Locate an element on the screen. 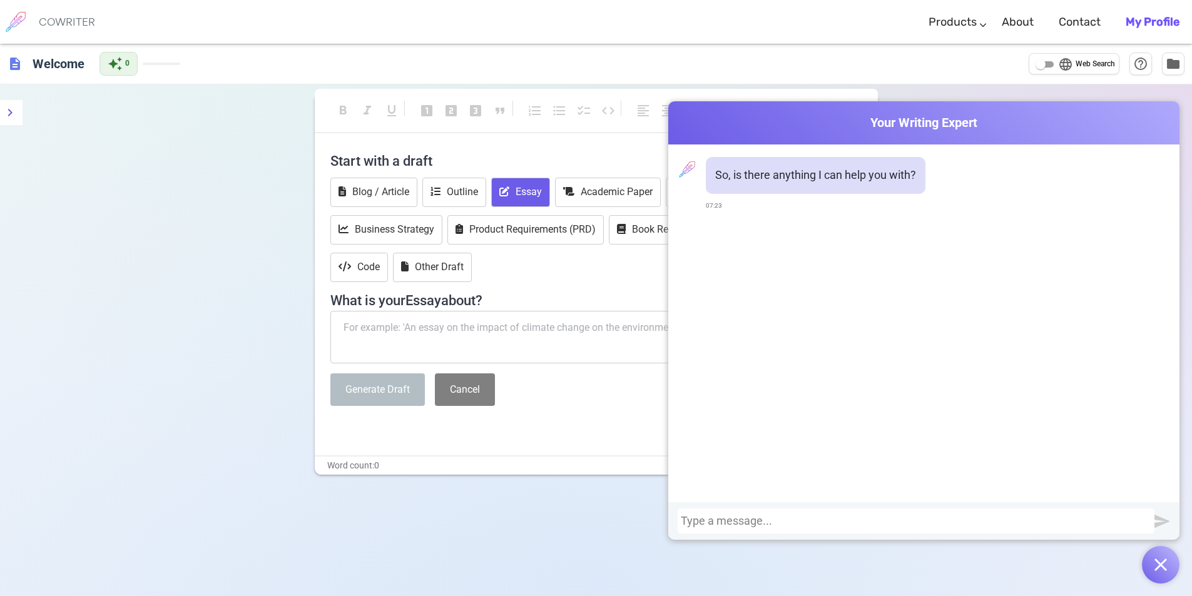  span: format_list_bulleted is located at coordinates (559, 111).